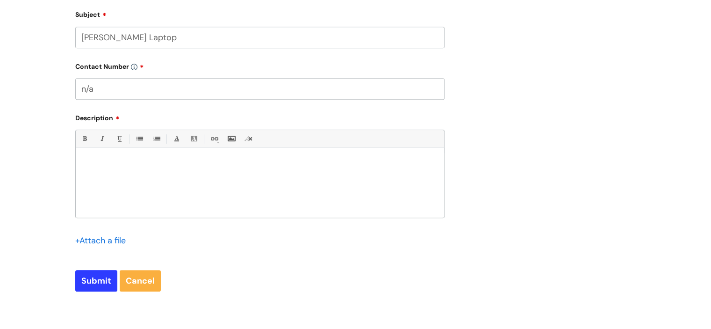 This screenshot has width=711, height=329. Describe the element at coordinates (103, 240) in the screenshot. I see `div: Attach a file` at that location.